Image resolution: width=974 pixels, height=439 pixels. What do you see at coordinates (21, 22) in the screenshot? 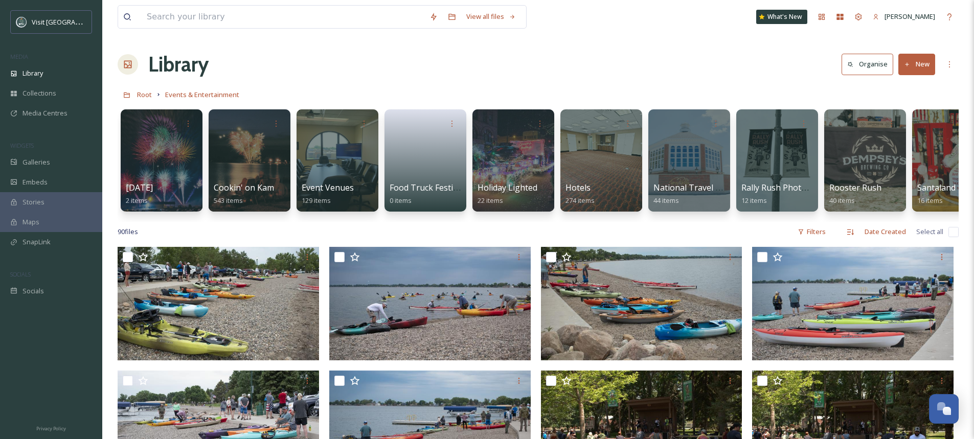
I see `img: watertown-convention-and-visitors-bureau.jpg` at bounding box center [21, 22].